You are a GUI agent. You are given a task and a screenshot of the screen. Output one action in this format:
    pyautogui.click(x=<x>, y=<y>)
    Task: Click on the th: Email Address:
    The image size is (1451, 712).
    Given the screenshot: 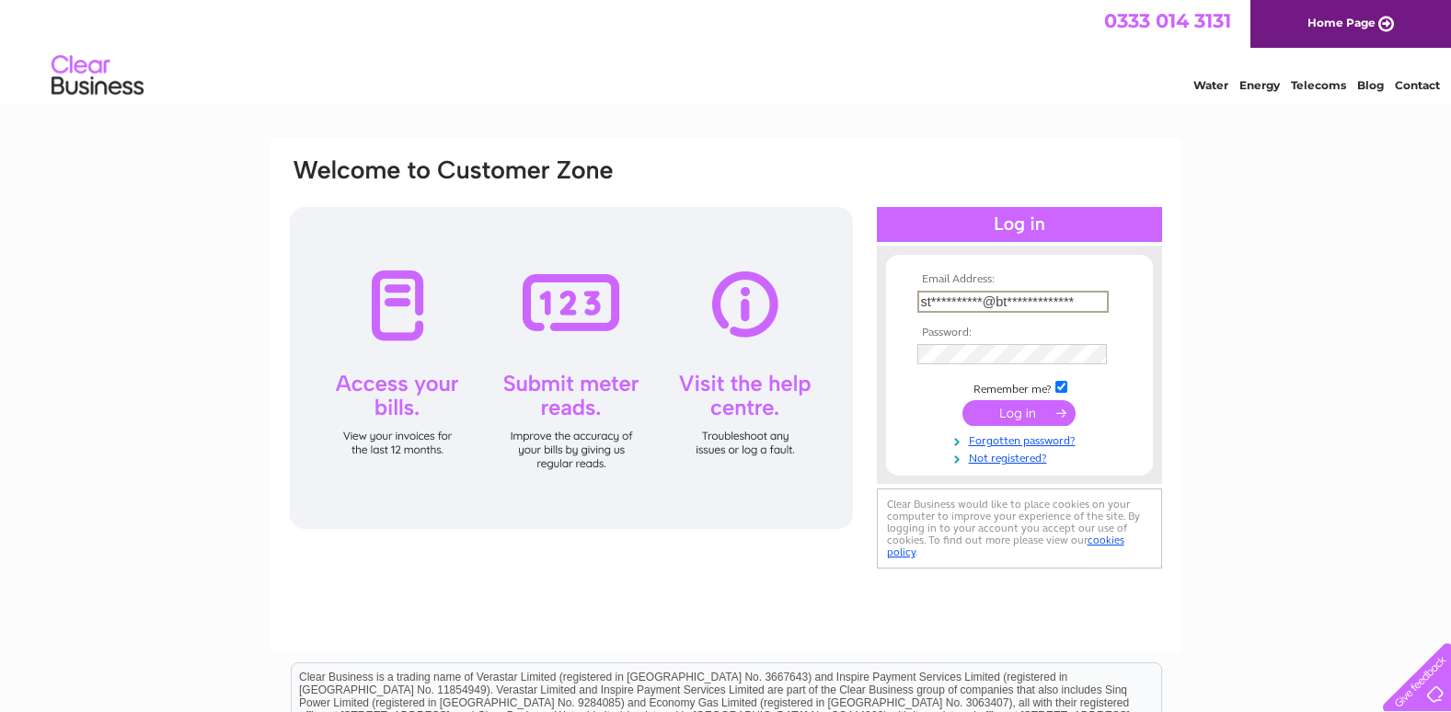 What is the action you would take?
    pyautogui.click(x=1019, y=280)
    